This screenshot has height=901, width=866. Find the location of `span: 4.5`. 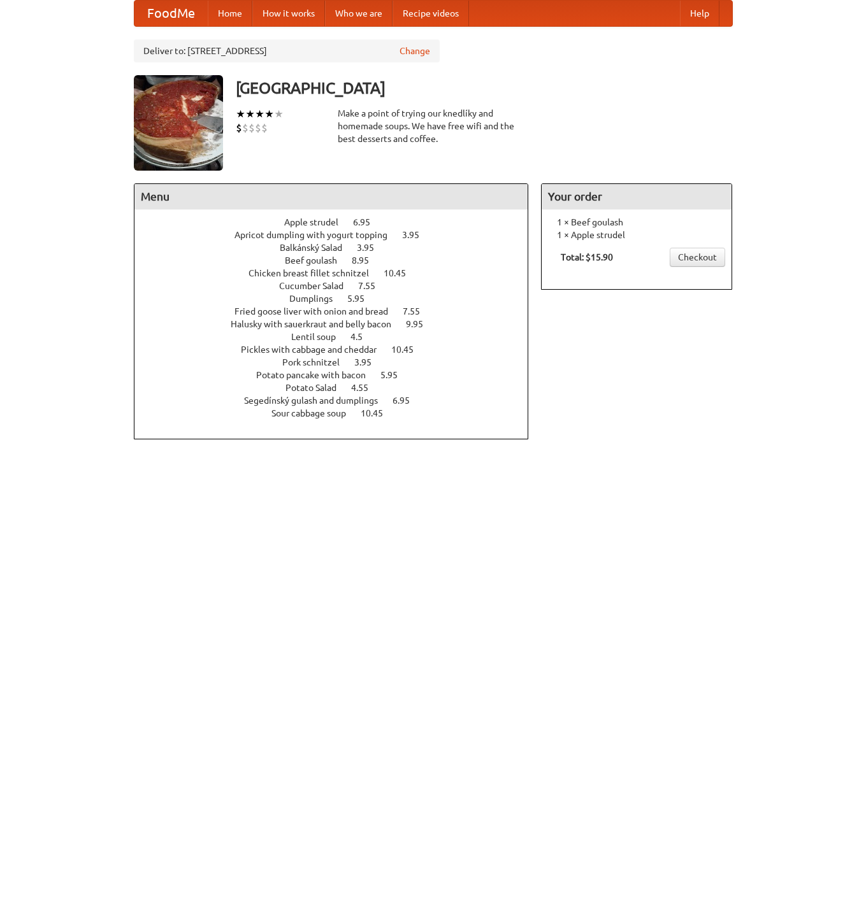

span: 4.5 is located at coordinates (362, 337).